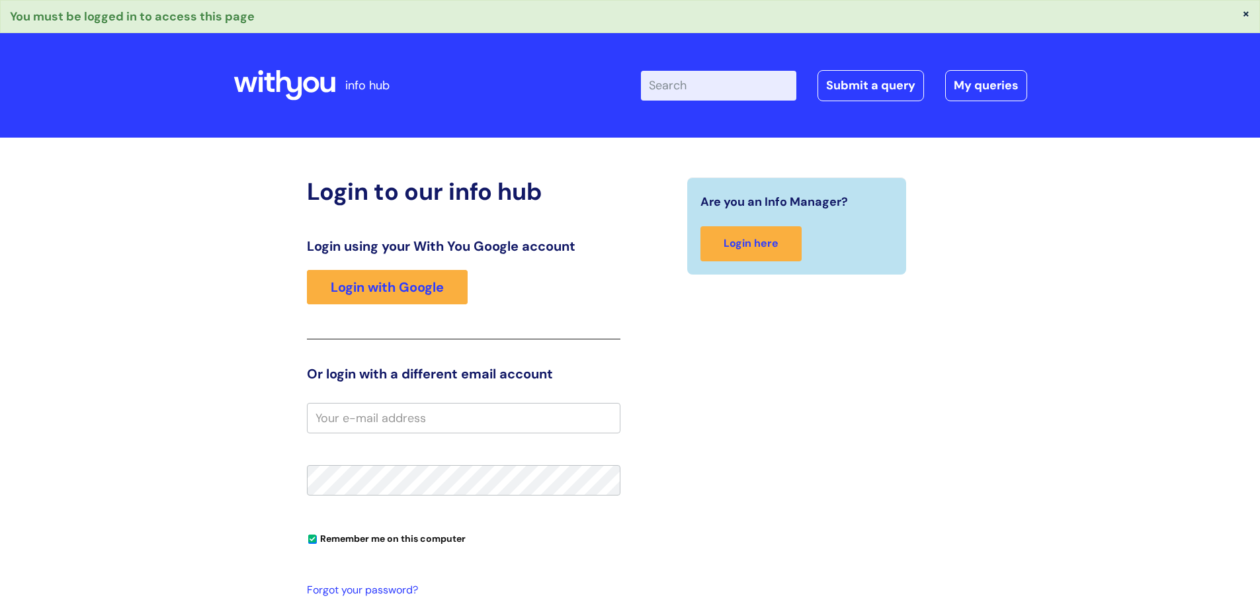 The image size is (1260, 608). Describe the element at coordinates (312, 539) in the screenshot. I see `input: Remember me on this computer` at that location.